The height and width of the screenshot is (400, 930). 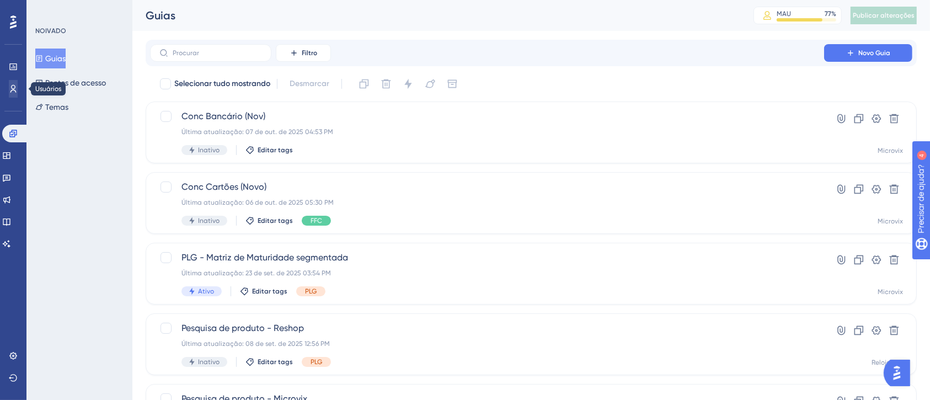 What do you see at coordinates (52, 107) in the screenshot?
I see `button: Temas` at bounding box center [52, 107].